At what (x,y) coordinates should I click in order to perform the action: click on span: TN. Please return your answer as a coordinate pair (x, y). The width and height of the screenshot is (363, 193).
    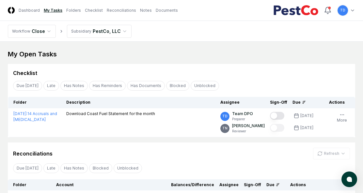
    Looking at the image, I should click on (225, 128).